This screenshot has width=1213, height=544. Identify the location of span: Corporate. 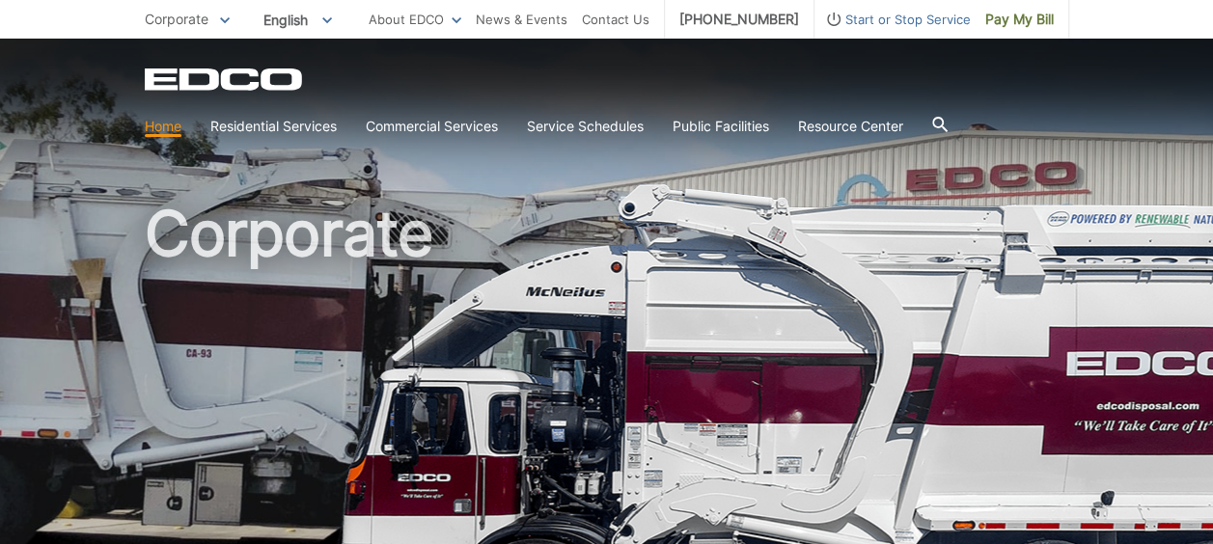
(177, 18).